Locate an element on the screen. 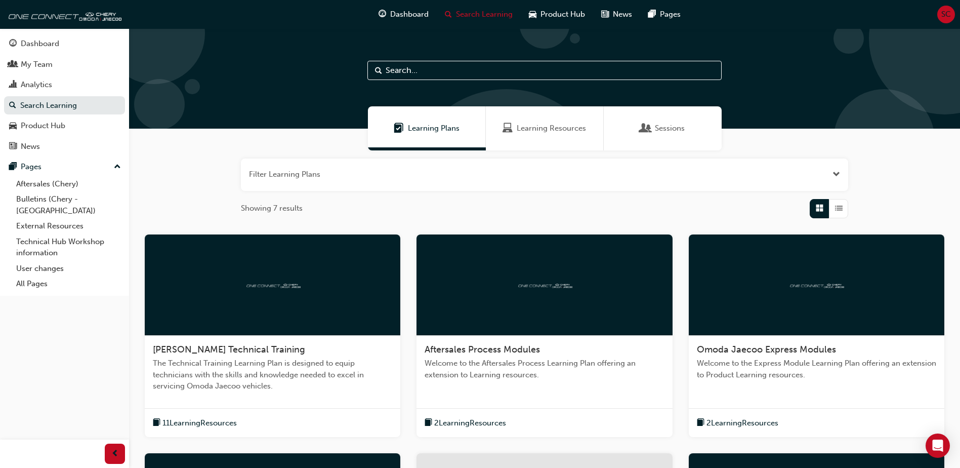 Image resolution: width=960 pixels, height=468 pixels. a: Analytics is located at coordinates (64, 85).